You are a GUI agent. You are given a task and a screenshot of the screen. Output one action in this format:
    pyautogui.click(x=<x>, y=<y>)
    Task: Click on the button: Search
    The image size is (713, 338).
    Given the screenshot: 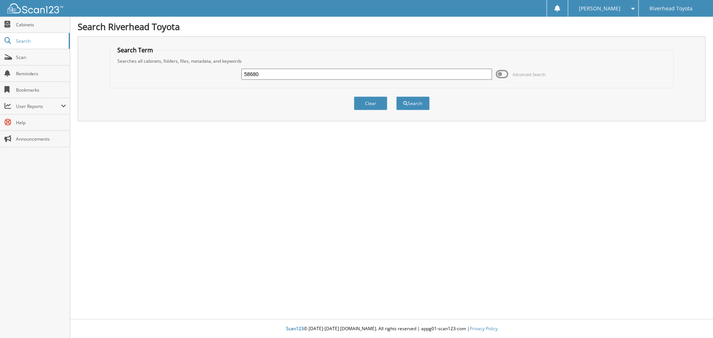 What is the action you would take?
    pyautogui.click(x=413, y=103)
    